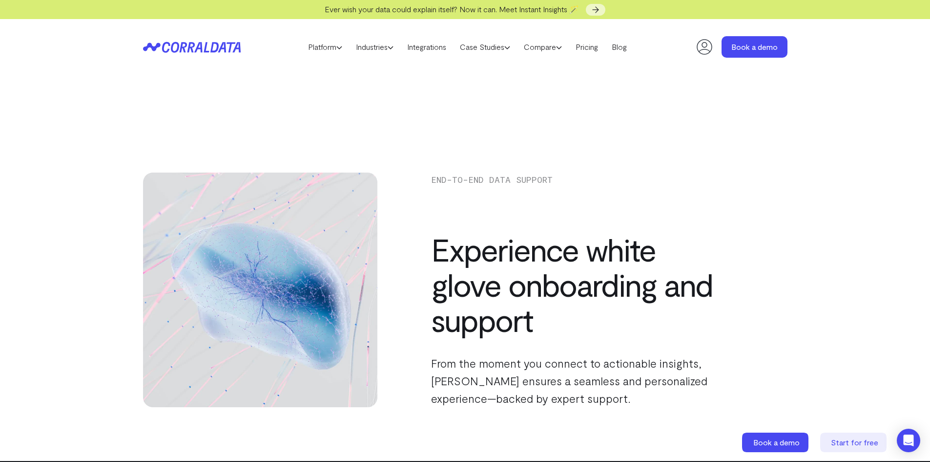 Image resolution: width=930 pixels, height=462 pixels. What do you see at coordinates (855, 441) in the screenshot?
I see `span: Start for free` at bounding box center [855, 441].